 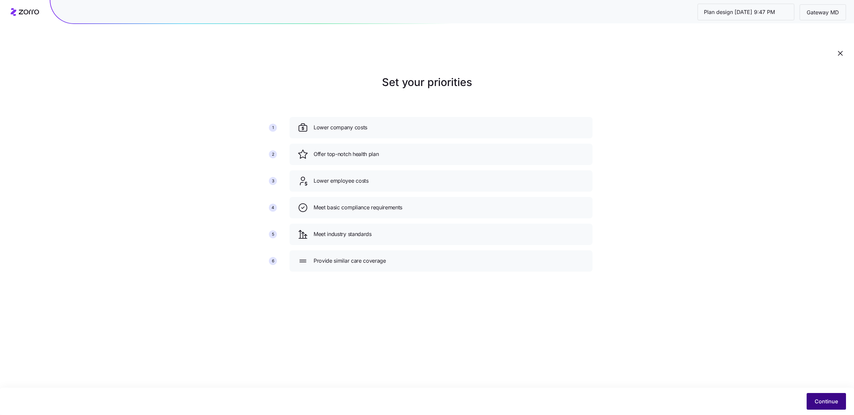 What do you see at coordinates (349, 261) in the screenshot?
I see `span: Provide similar care coverage` at bounding box center [349, 261].